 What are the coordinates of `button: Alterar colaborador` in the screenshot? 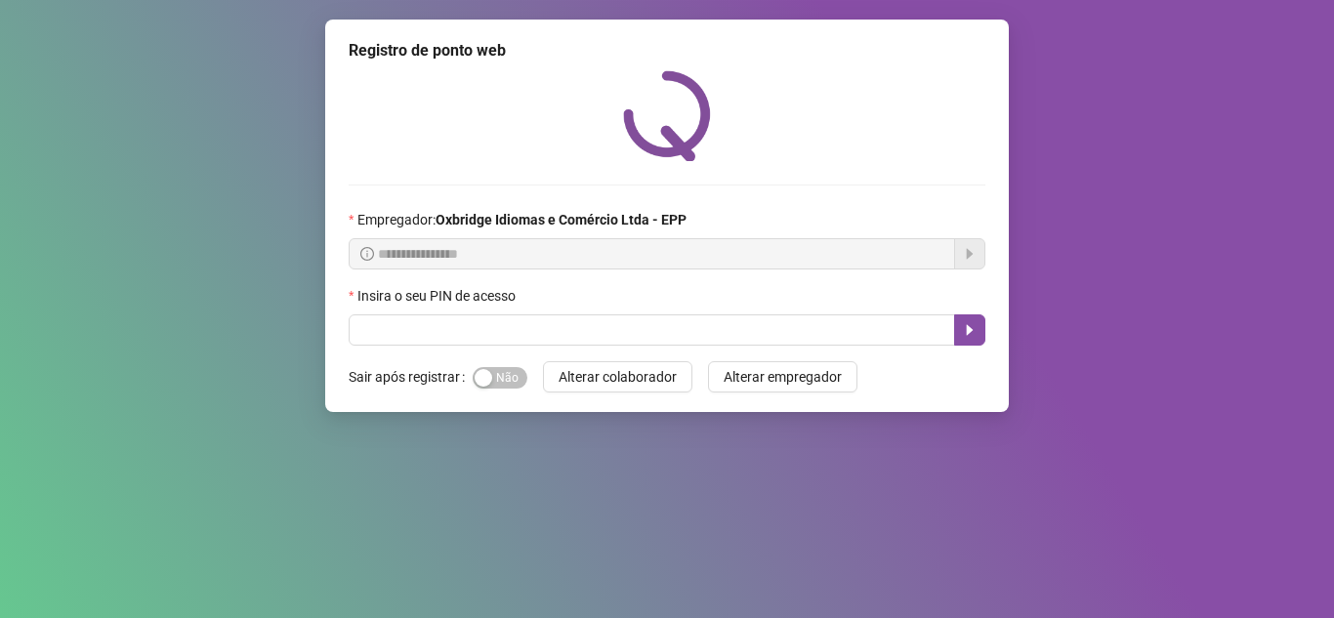 It's located at (617, 377).